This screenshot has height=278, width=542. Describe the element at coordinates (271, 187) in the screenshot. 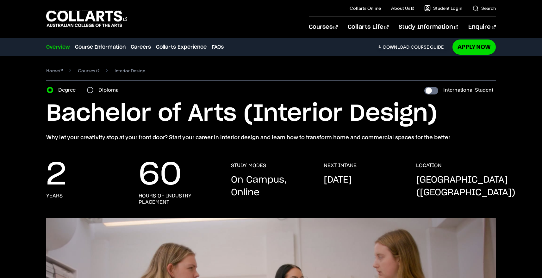

I see `p: On Campus, Online` at that location.